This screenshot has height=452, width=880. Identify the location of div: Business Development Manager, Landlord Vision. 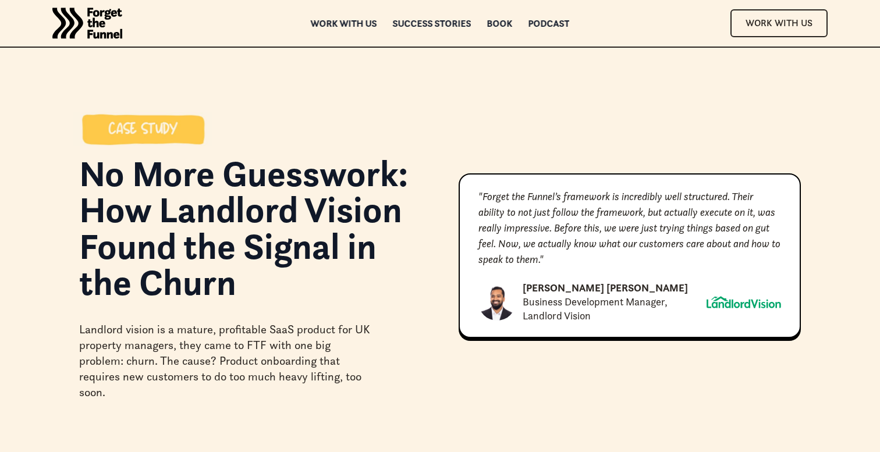
(605, 309).